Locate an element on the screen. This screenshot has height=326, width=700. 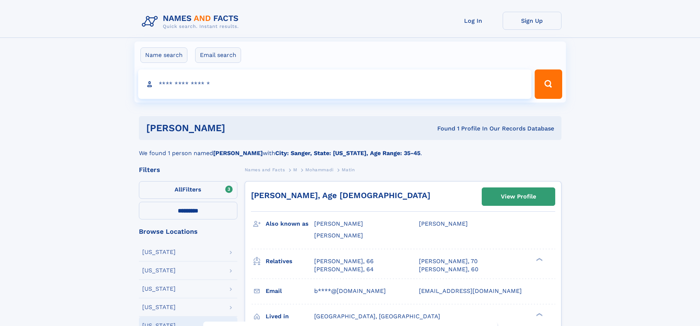
div: Found 1 Profile In Our Records Database is located at coordinates (442, 129).